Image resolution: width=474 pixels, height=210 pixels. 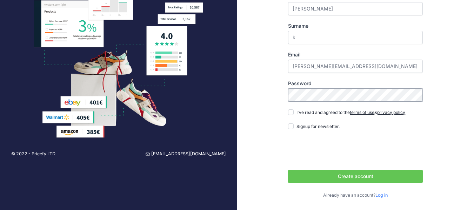 What do you see at coordinates (356, 55) in the screenshot?
I see `label: Email` at bounding box center [356, 55].